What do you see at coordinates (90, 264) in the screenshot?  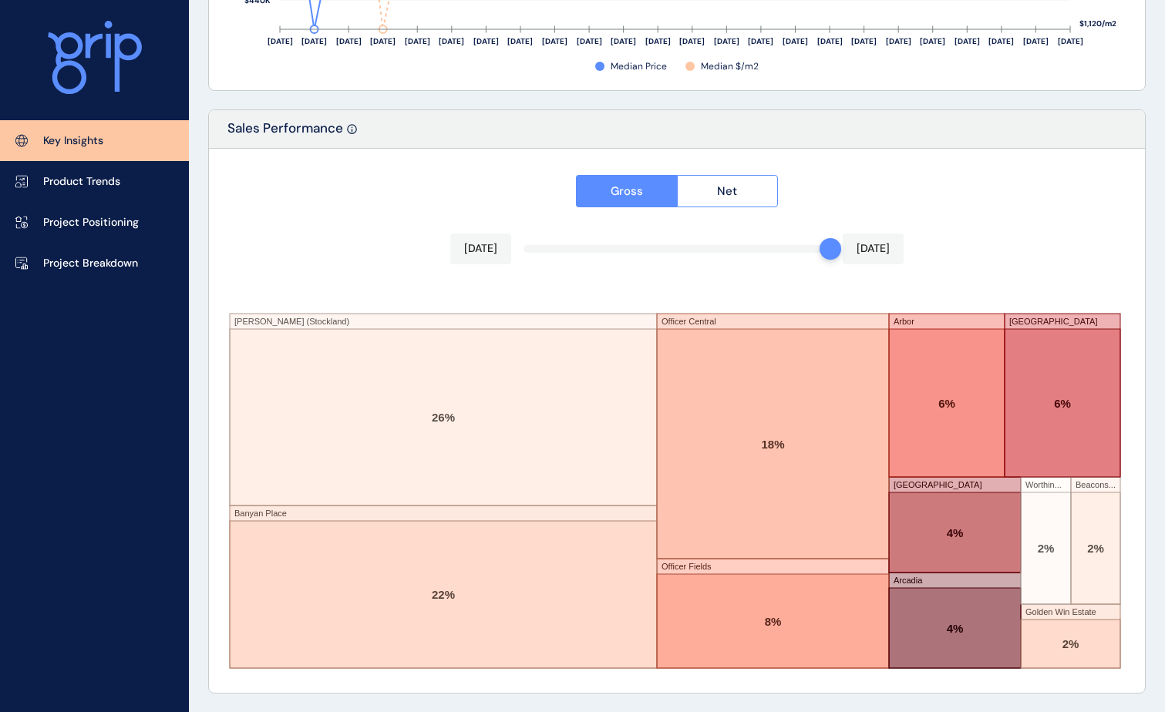 I see `p: Project Breakdown` at bounding box center [90, 264].